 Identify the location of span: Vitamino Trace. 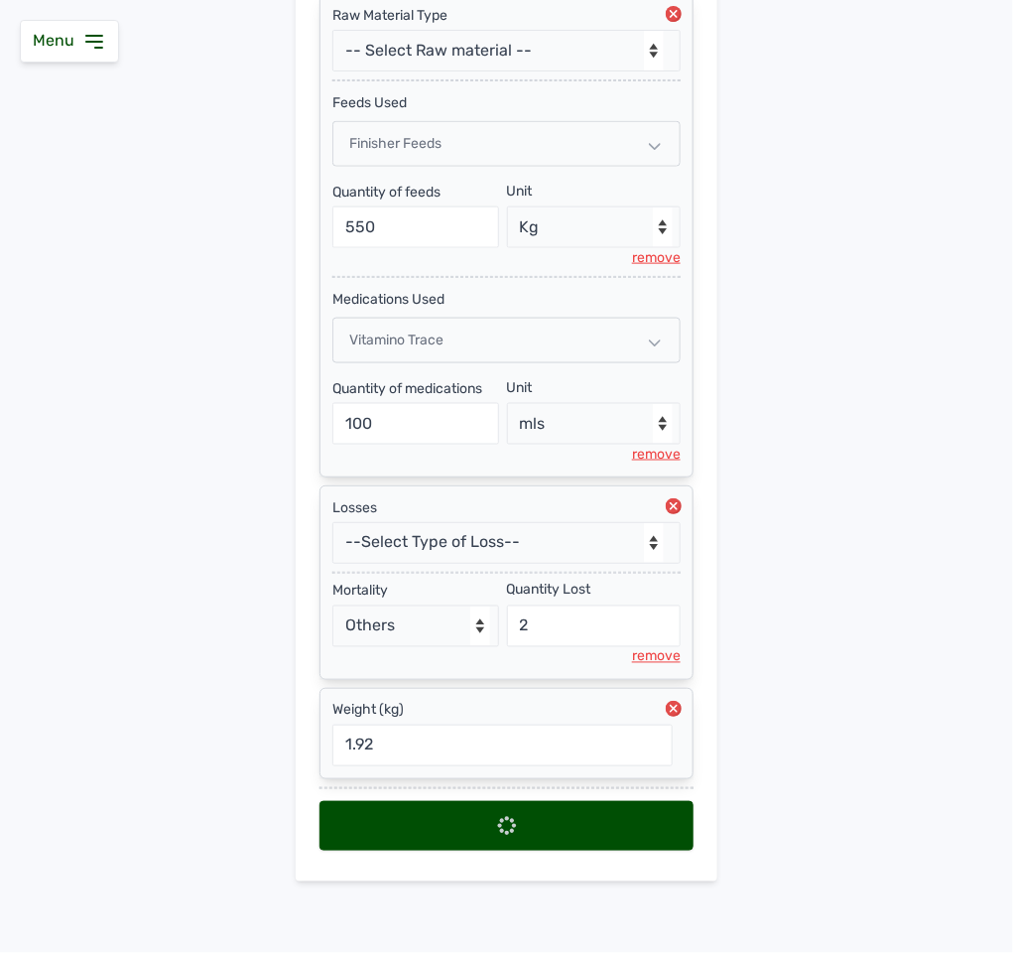
(396, 339).